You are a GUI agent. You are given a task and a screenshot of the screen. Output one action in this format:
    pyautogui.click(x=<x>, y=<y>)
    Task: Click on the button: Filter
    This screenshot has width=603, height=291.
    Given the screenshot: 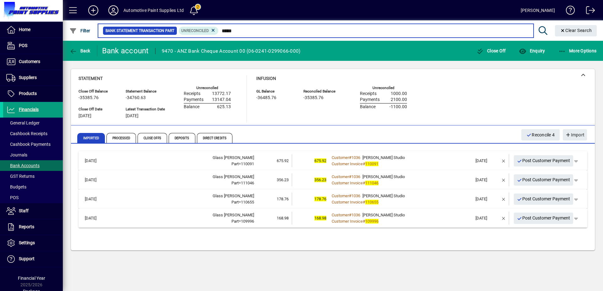 What is the action you would take?
    pyautogui.click(x=80, y=31)
    